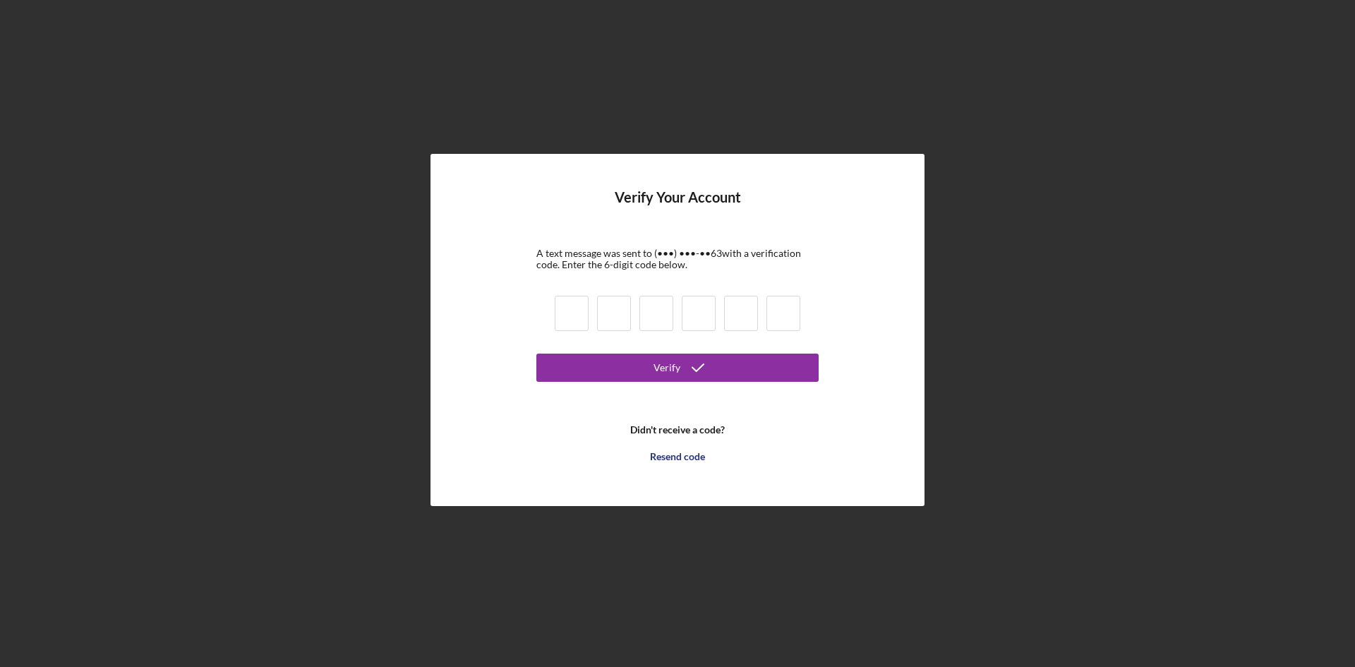  Describe the element at coordinates (677, 259) in the screenshot. I see `div: A text message was sent to (•••) •••-•• 63 with a verification code. Enter the 6-digit code below.` at that location.